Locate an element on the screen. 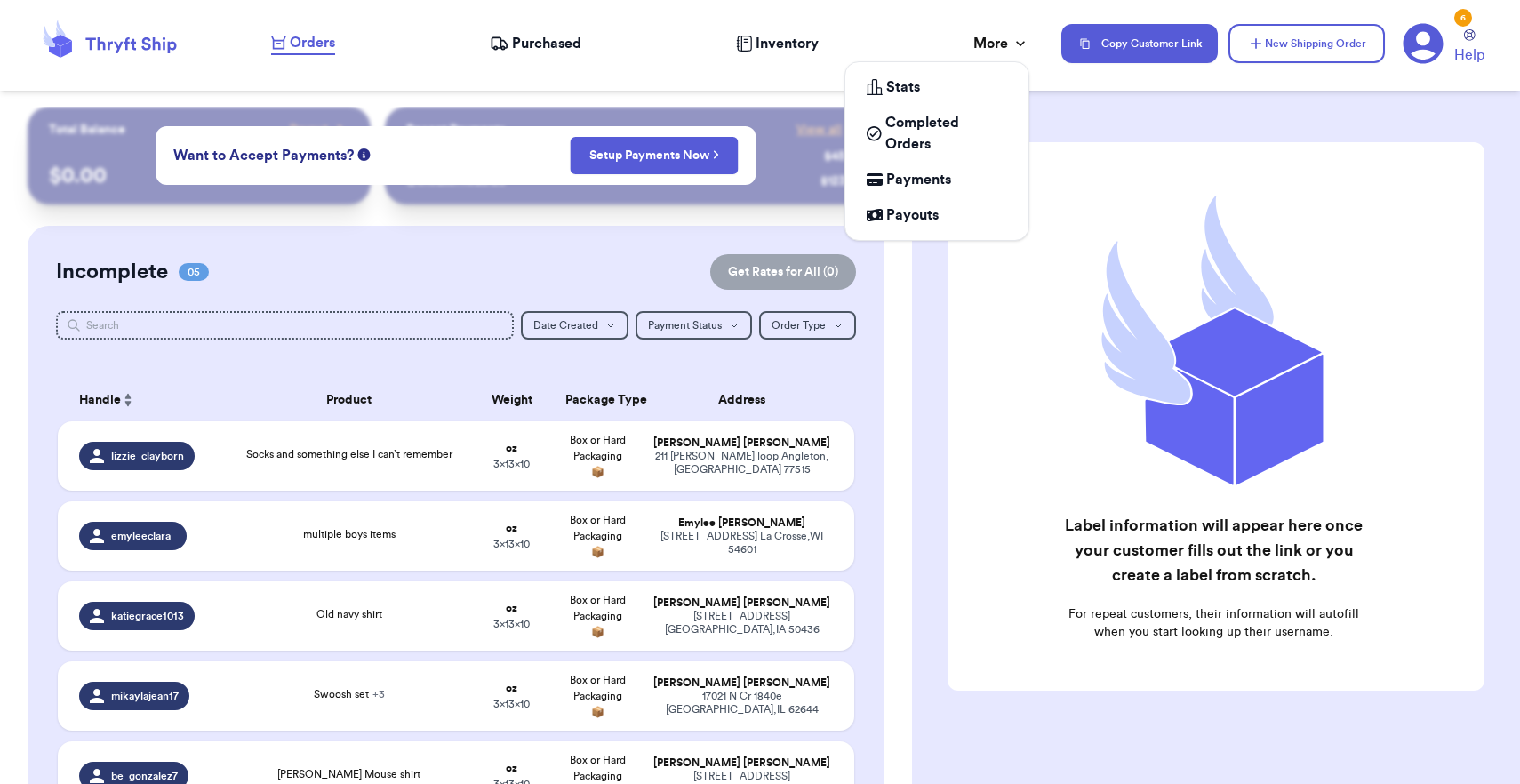 The height and width of the screenshot is (784, 1520). span: Socks and something else I can’t remember is located at coordinates (349, 454).